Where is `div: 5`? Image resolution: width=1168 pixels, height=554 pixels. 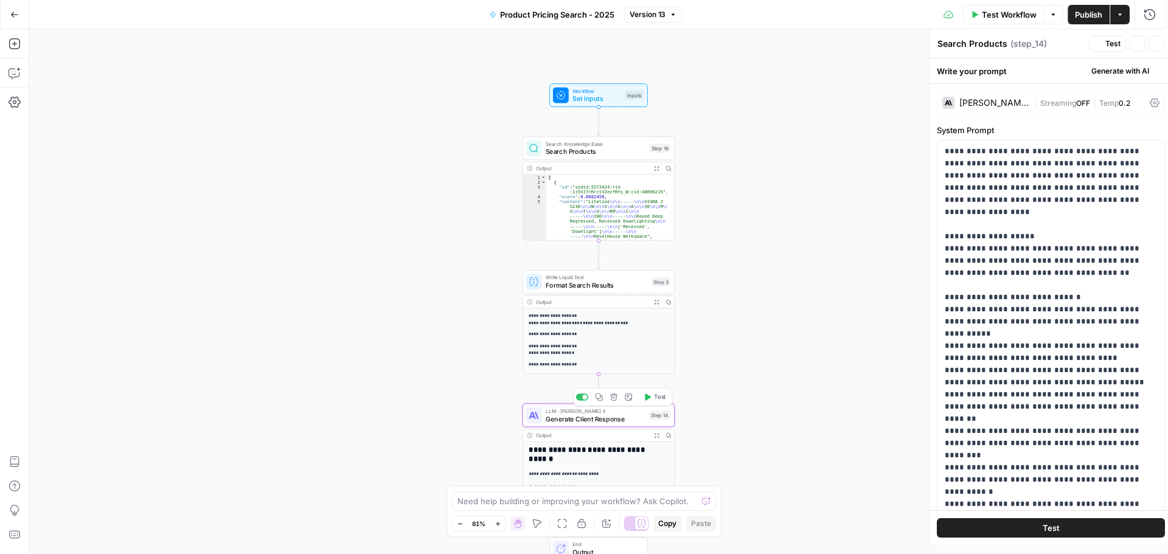 div: 5 is located at coordinates (535, 219).